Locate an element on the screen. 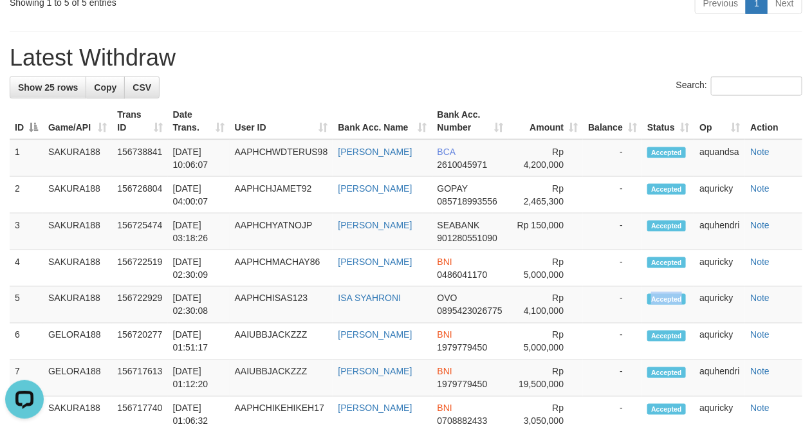 This screenshot has height=429, width=812. span: Copy 085718993556 to clipboard is located at coordinates (467, 201).